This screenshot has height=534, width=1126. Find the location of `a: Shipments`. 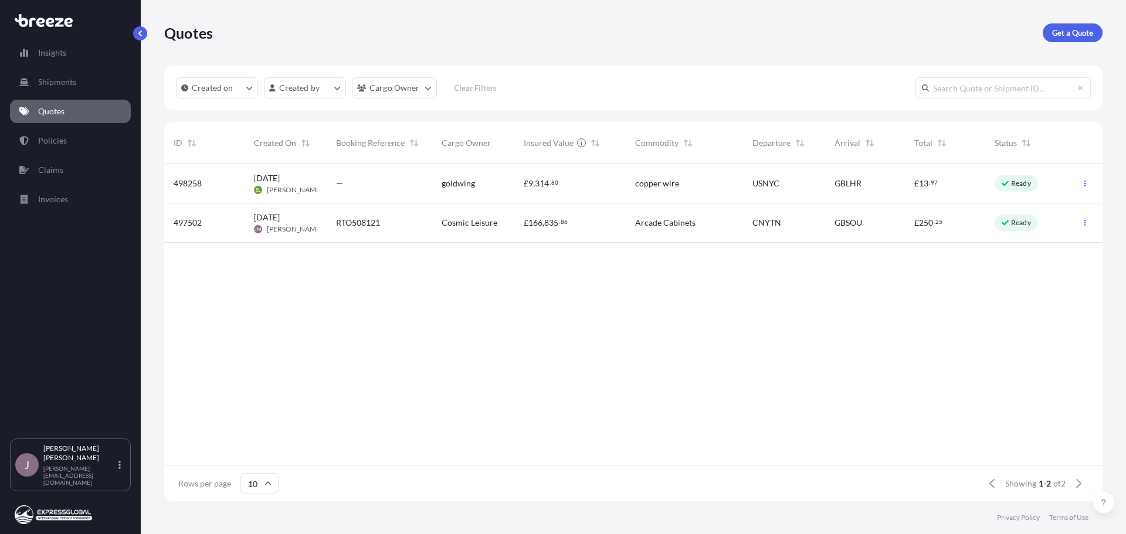

a: Shipments is located at coordinates (70, 82).